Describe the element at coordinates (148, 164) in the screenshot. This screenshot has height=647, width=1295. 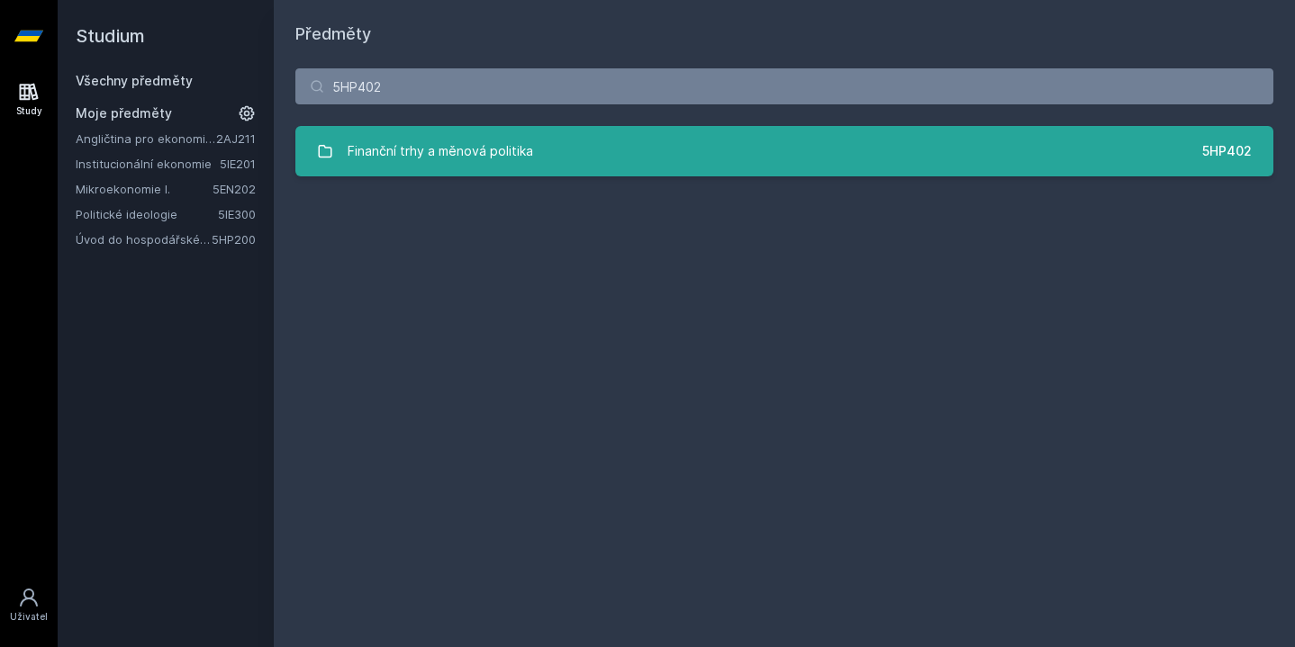
I see `a: Institucionální ekonomie` at that location.